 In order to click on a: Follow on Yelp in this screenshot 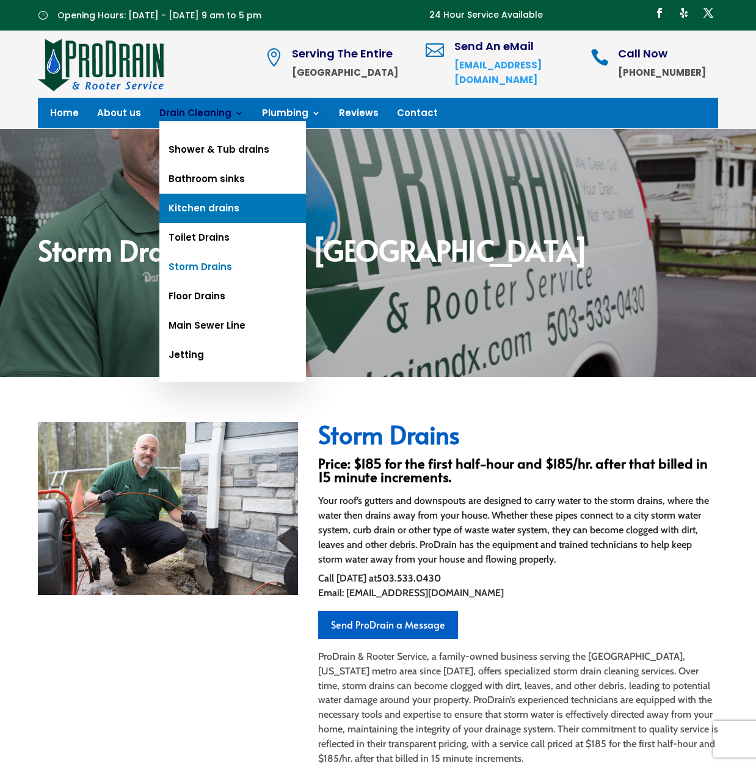, I will do `click(684, 13)`.